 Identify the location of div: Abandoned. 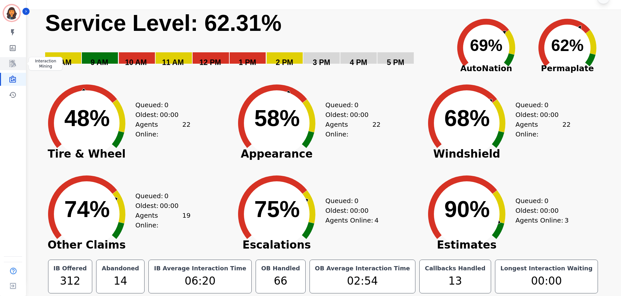
(120, 268).